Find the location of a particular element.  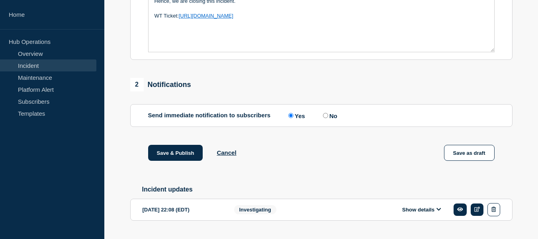

p: WT Ticket: is located at coordinates (322, 16).